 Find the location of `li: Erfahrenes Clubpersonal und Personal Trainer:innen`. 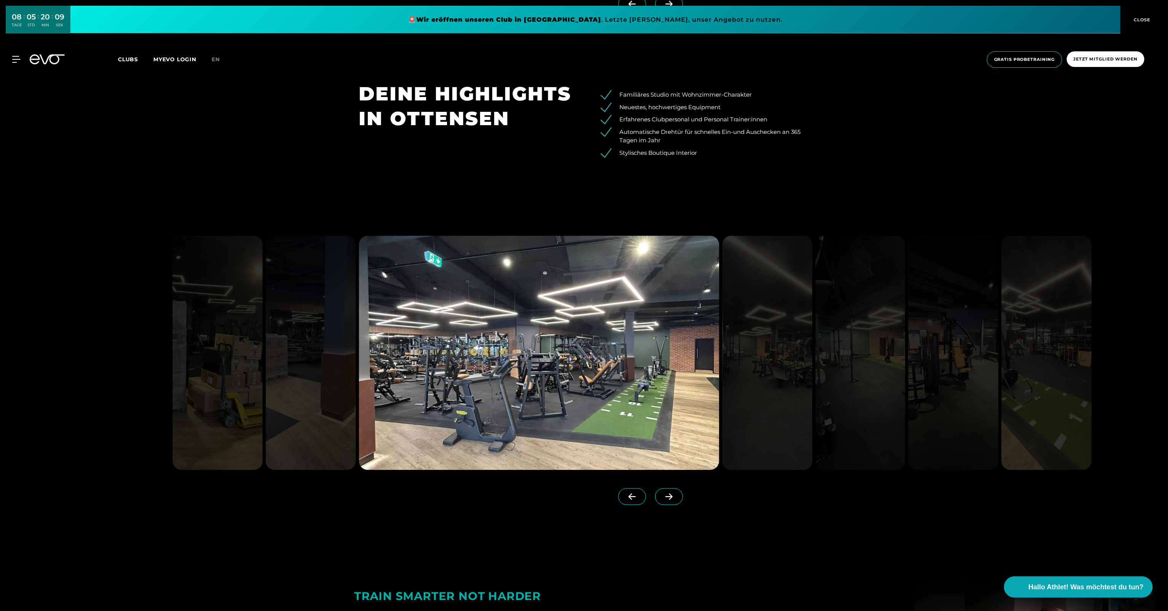

li: Erfahrenes Clubpersonal und Personal Trainer:innen is located at coordinates (707, 119).